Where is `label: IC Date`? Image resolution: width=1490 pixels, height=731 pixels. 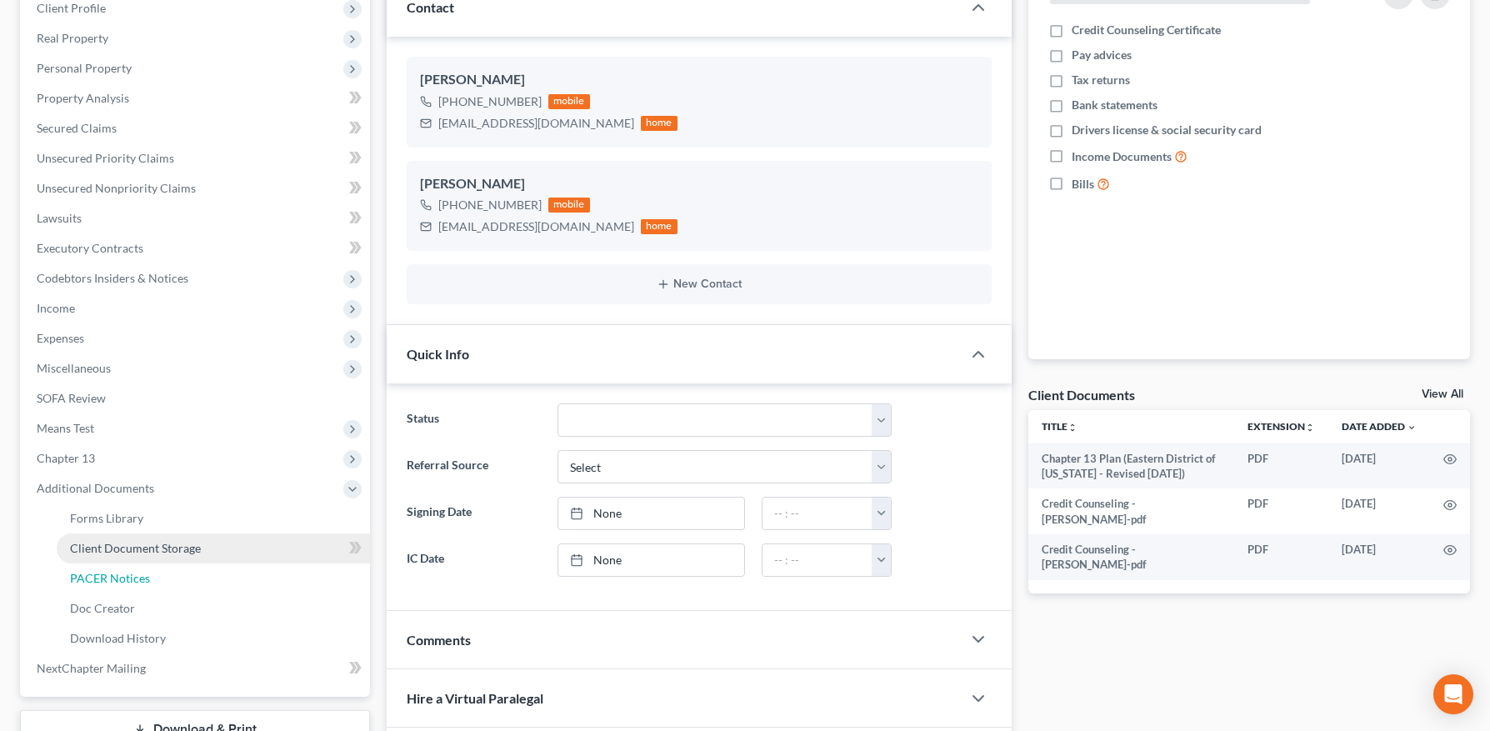 label: IC Date is located at coordinates (473, 560).